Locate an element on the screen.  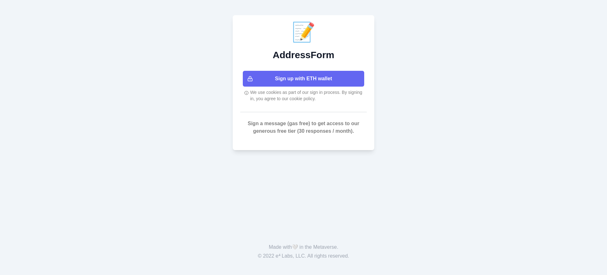
div: We use cookies as part of our sign in process. By signing in, you agree to our cookie policy. is located at coordinates (304, 96).